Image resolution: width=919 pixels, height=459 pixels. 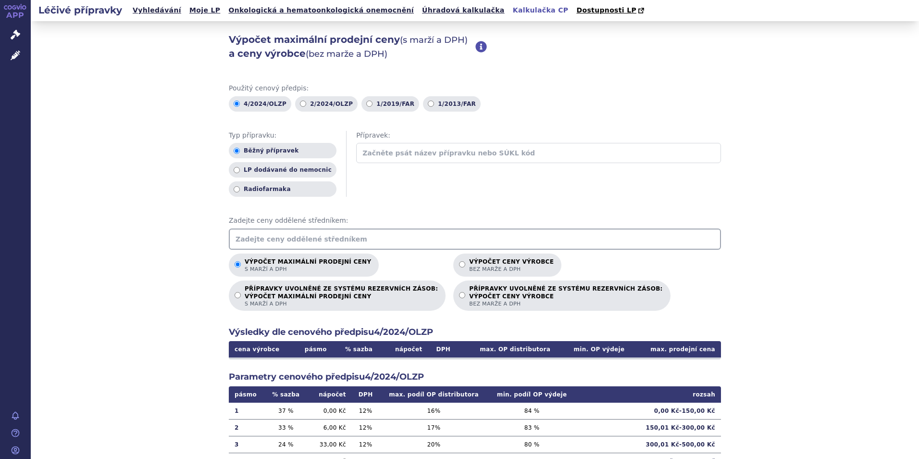 What do you see at coordinates (329, 427) in the screenshot?
I see `td: 6,00 Kč` at bounding box center [329, 427].